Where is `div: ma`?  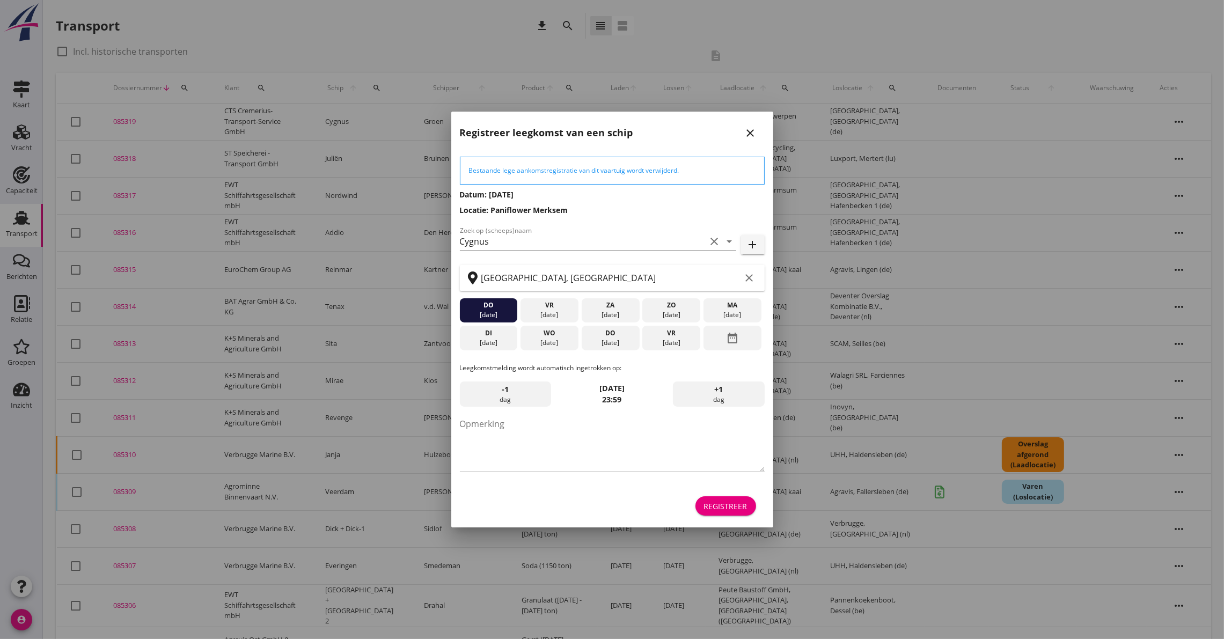 div: ma is located at coordinates (732, 305).